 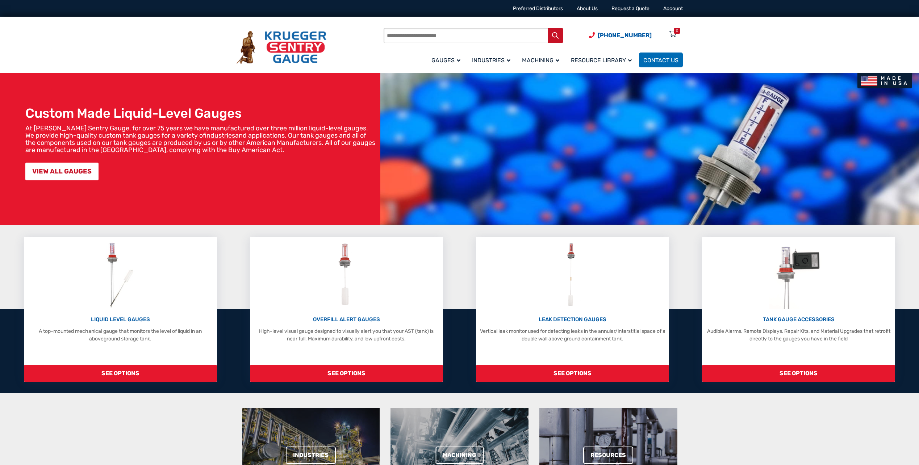 I want to click on p: A top-mounted mechanical gauge that monitors the level of liquid in an aboveground storage tank., so click(x=120, y=335).